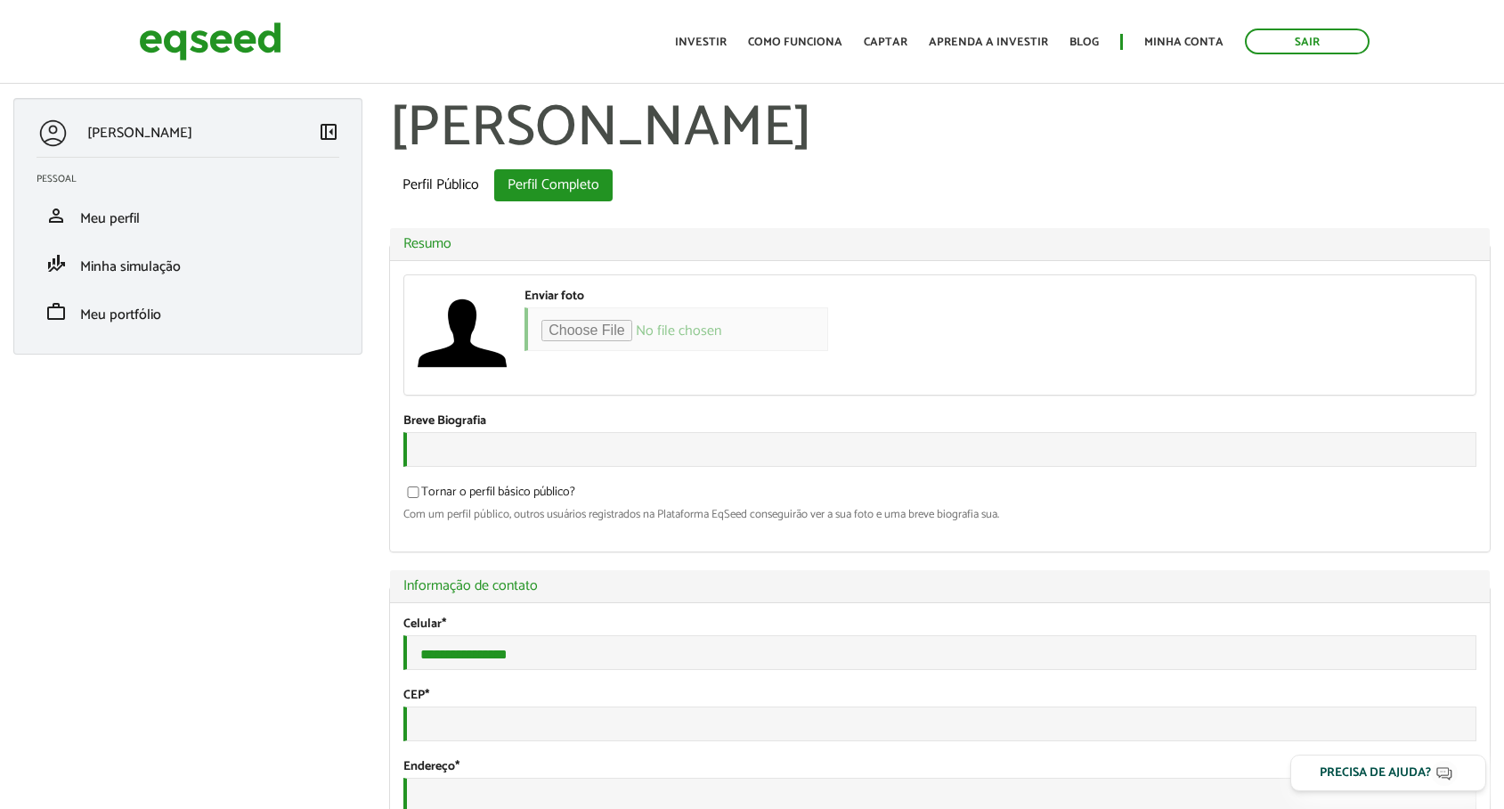 The width and height of the screenshot is (1504, 809). I want to click on a: Ver perfil do usuário., so click(462, 333).